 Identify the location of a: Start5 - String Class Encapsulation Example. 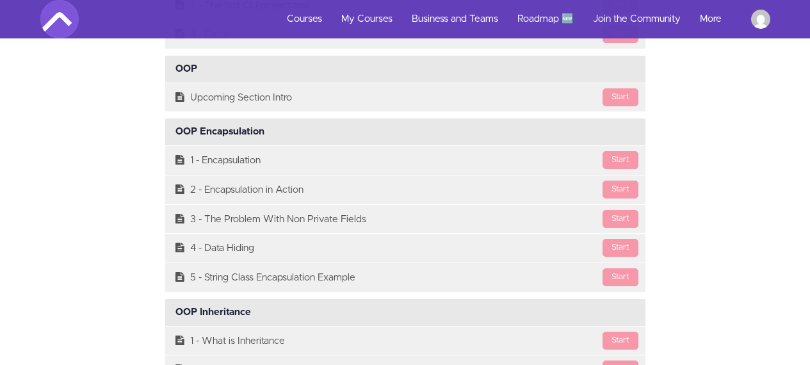
(405, 277).